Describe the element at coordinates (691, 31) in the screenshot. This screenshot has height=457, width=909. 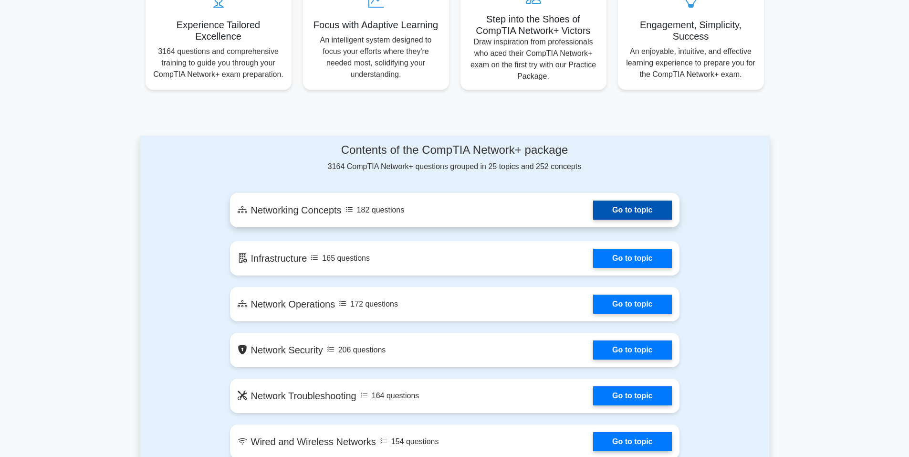
I see `h5: Engagement, Simplicity, Success` at that location.